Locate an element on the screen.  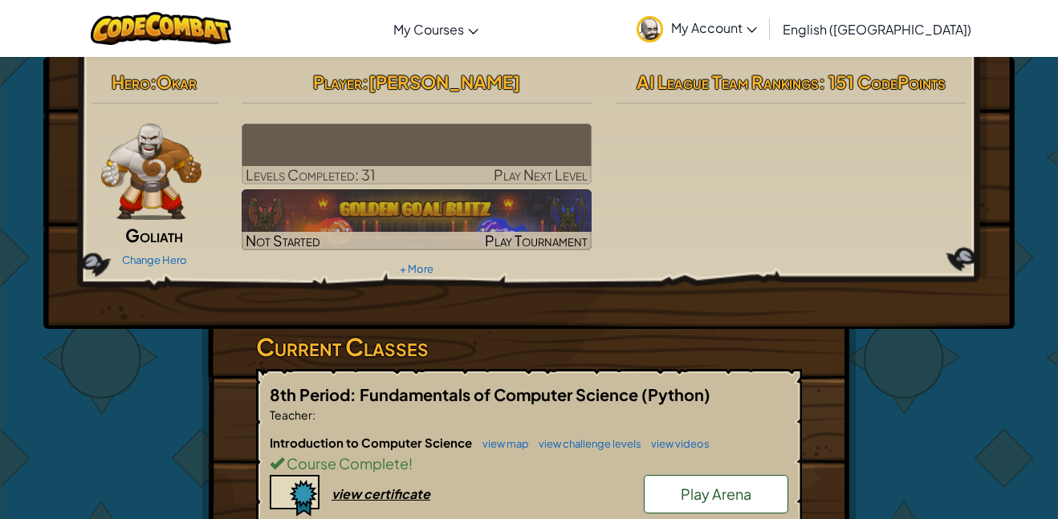
span: Play Arena is located at coordinates (716, 493).